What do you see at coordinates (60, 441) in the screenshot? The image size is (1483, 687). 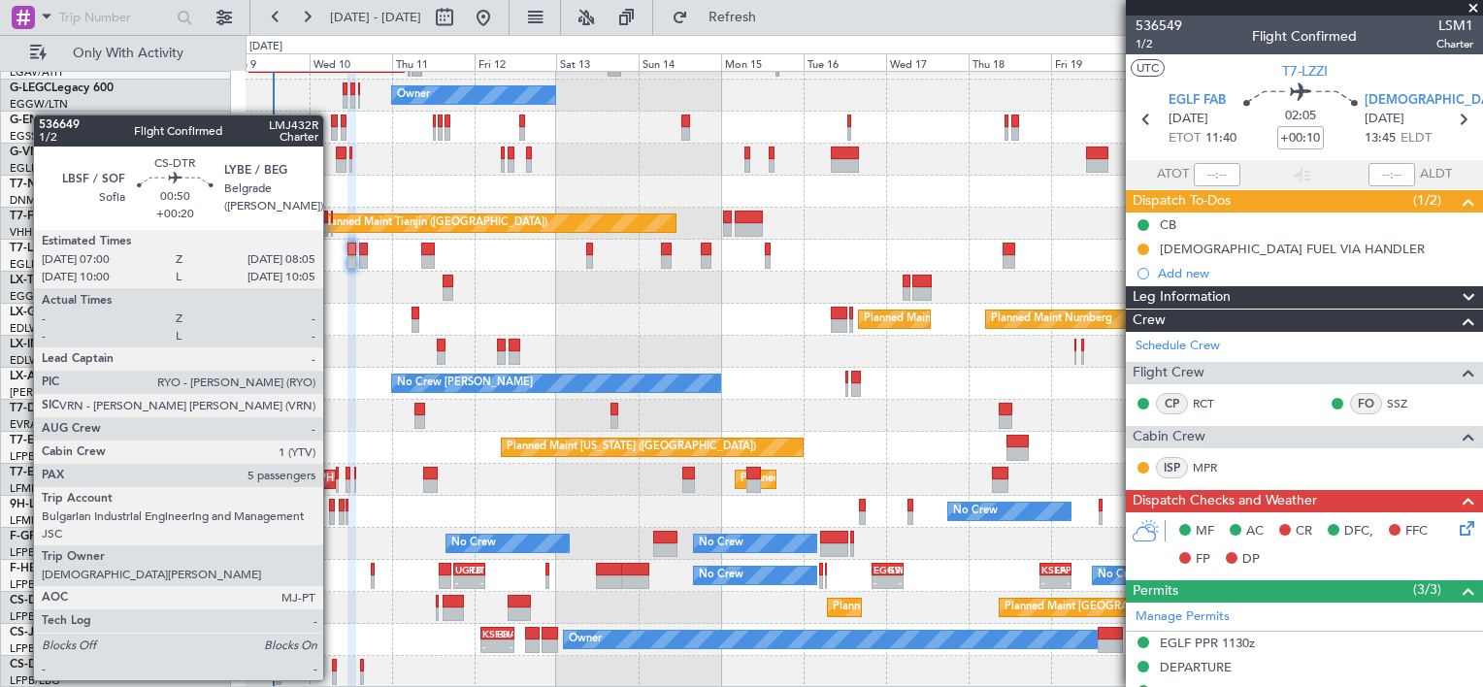 I see `a: T7-EAGLFalcon 8X` at bounding box center [60, 441].